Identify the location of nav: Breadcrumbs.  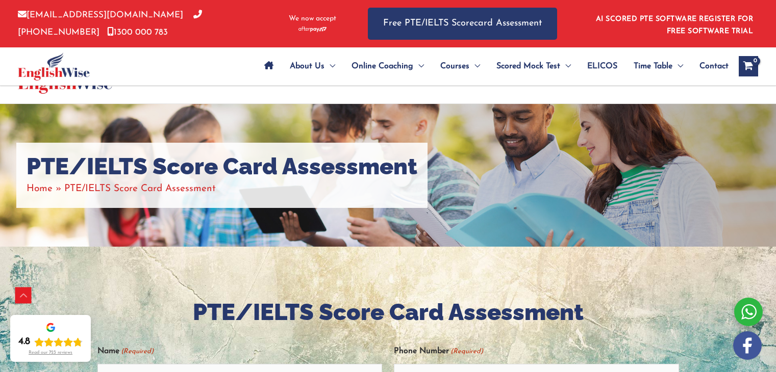
(222, 189).